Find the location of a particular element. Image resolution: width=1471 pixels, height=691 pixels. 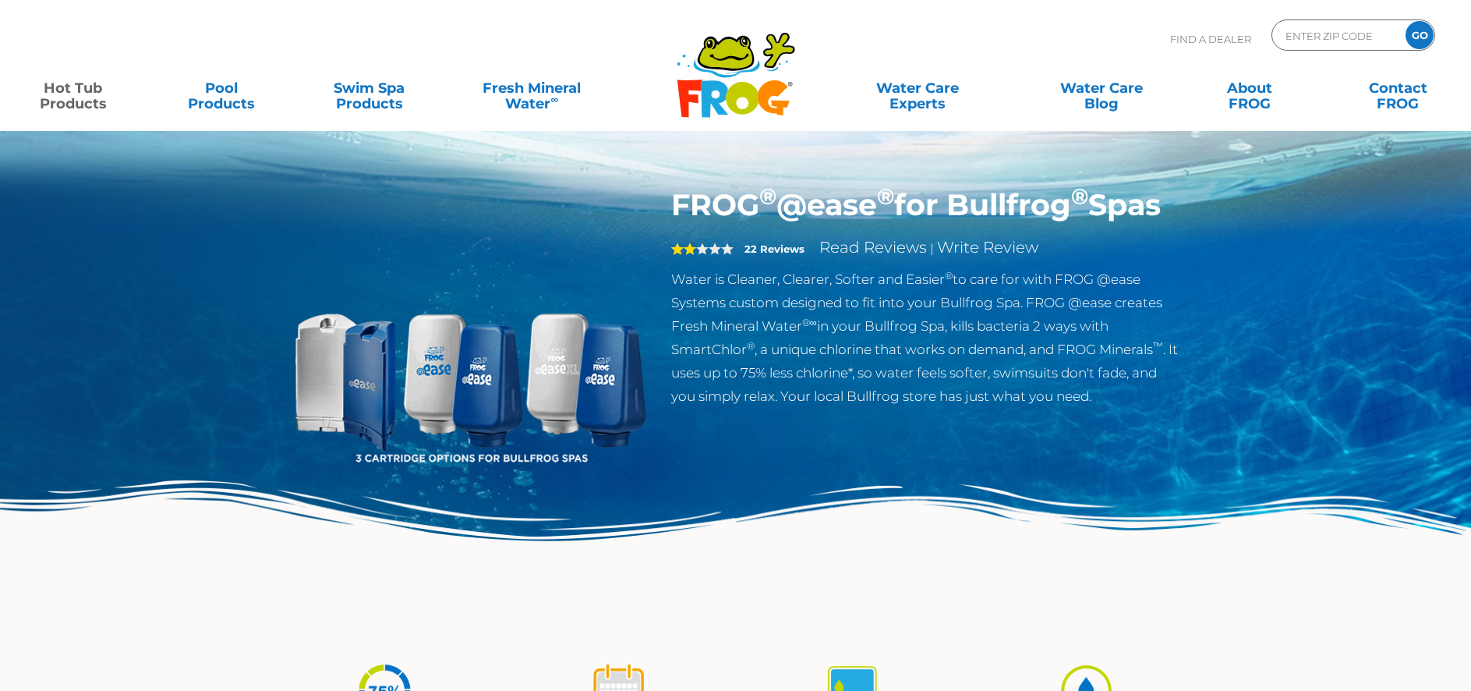

p: Find A Dealer is located at coordinates (1210, 39).